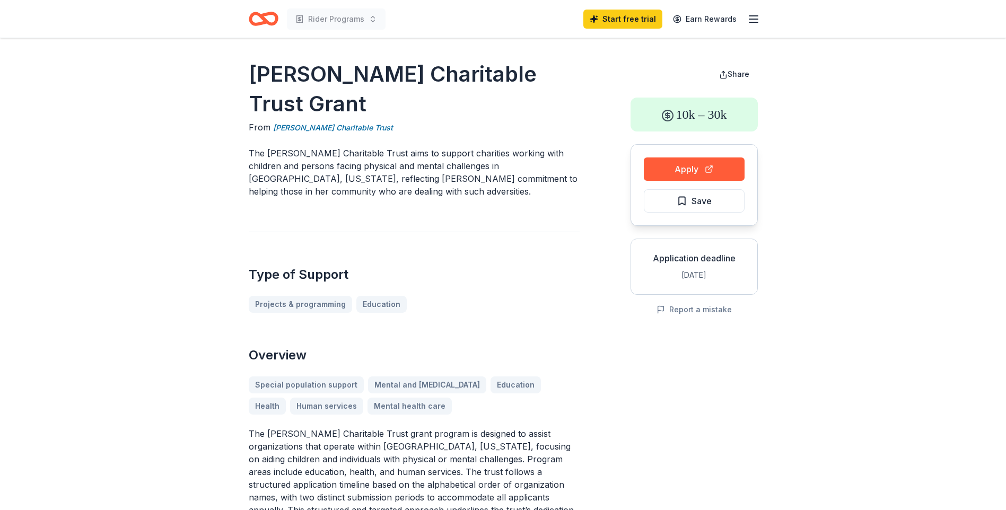 The height and width of the screenshot is (510, 1006). What do you see at coordinates (734, 74) in the screenshot?
I see `button: Share` at bounding box center [734, 74].